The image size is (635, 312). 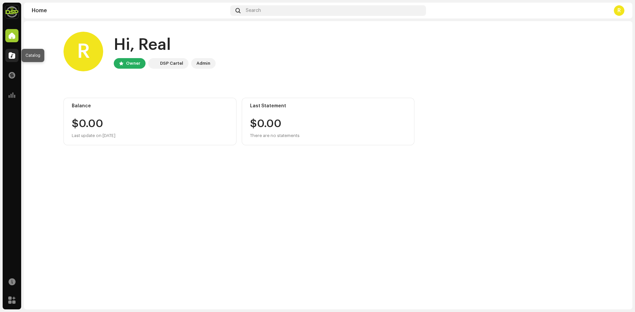 I want to click on div: DSP Cartel, so click(x=172, y=63).